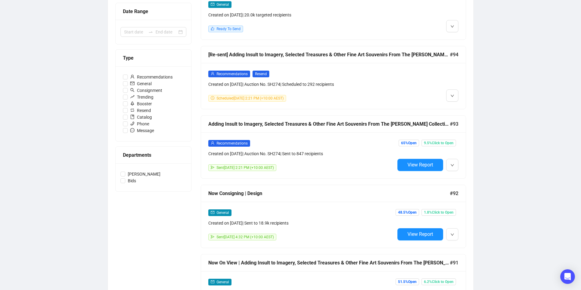  What do you see at coordinates (438, 143) in the screenshot?
I see `span: 9.5% Click to Open` at bounding box center [438, 143].